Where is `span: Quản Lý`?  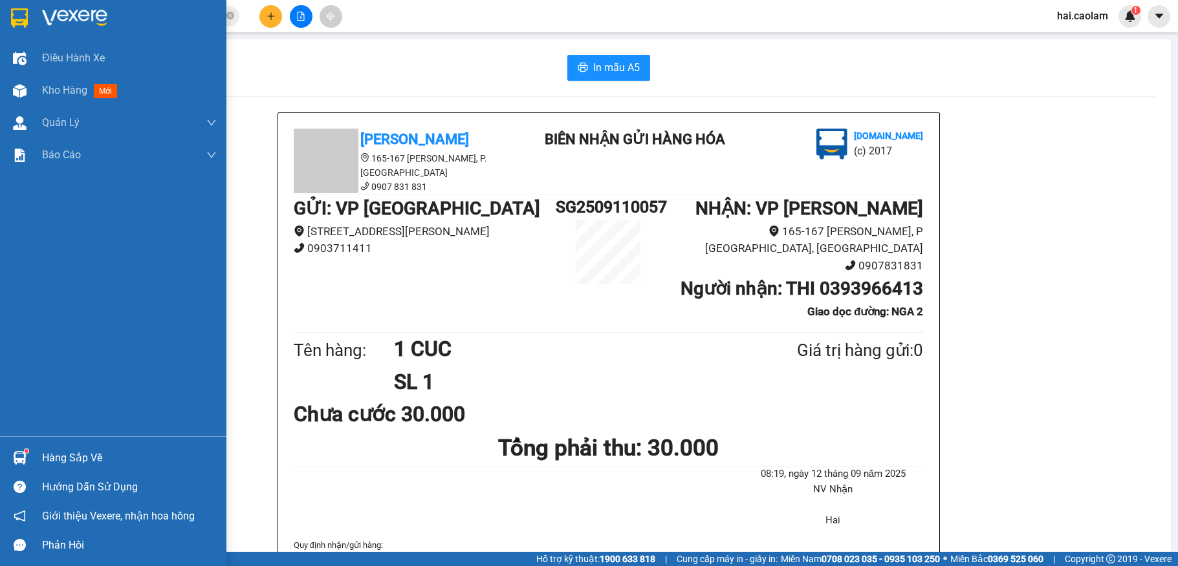 span: Quản Lý is located at coordinates (61, 122).